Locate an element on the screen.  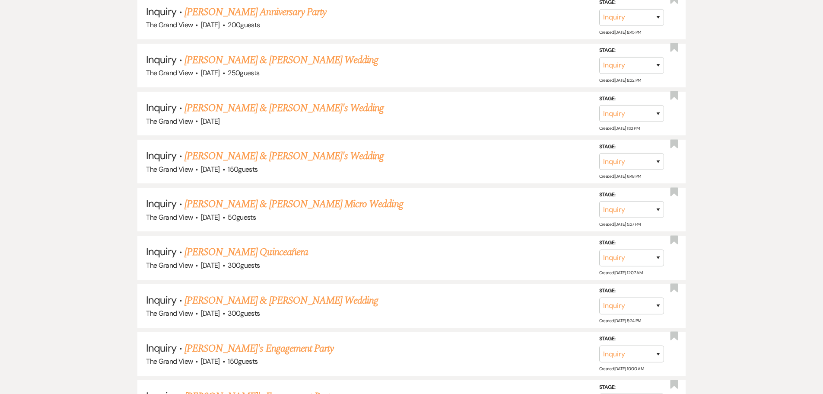
span: 250 guests is located at coordinates (243, 73).